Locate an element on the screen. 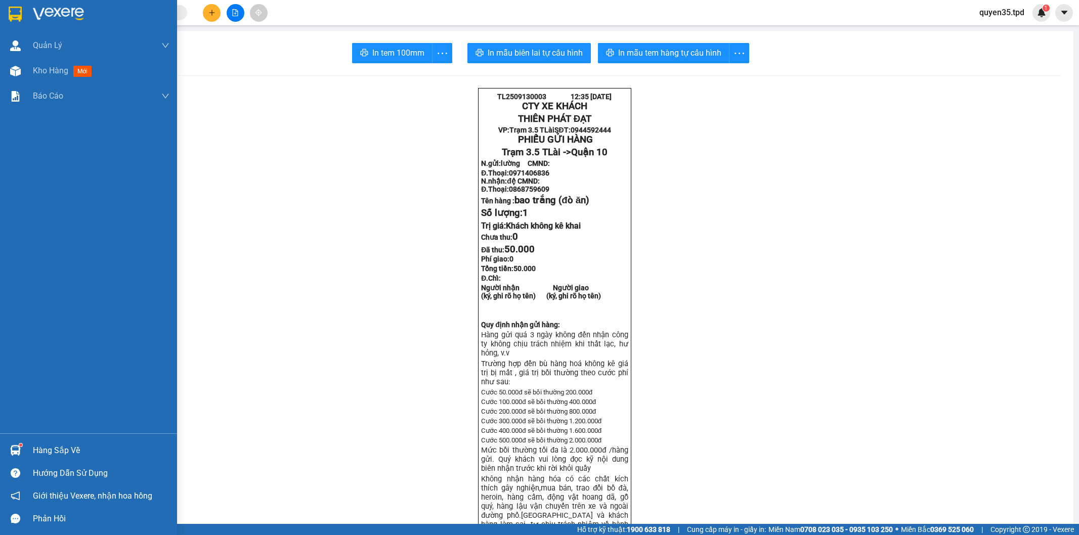 The width and height of the screenshot is (1079, 535). span: Hàng gửi quá 3 ngày không đến nhận công ty không chịu trách nhiệm khi thất lạc, hư hỏn... is located at coordinates (554, 344).